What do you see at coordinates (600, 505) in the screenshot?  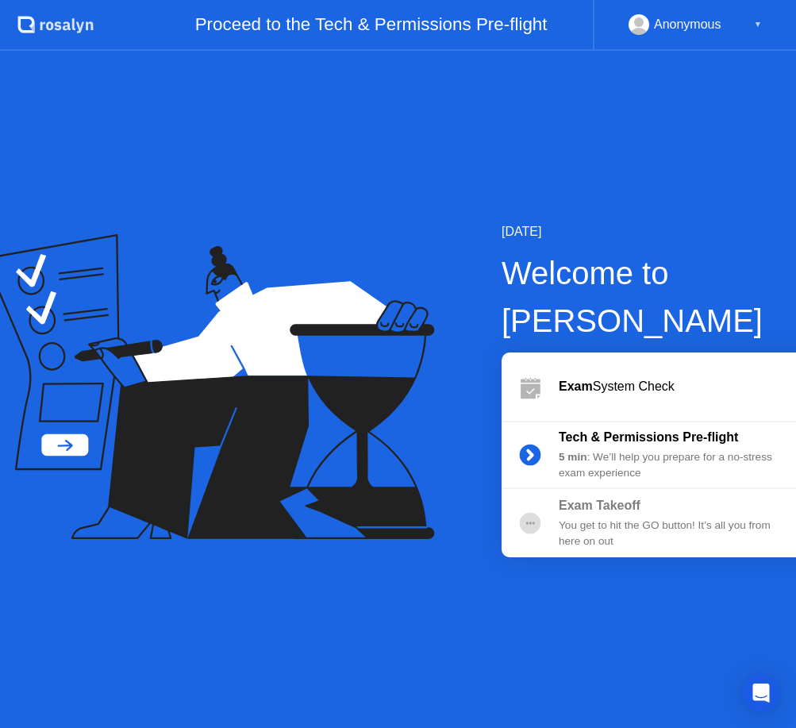 I see `b: Exam Takeoff` at bounding box center [600, 505].